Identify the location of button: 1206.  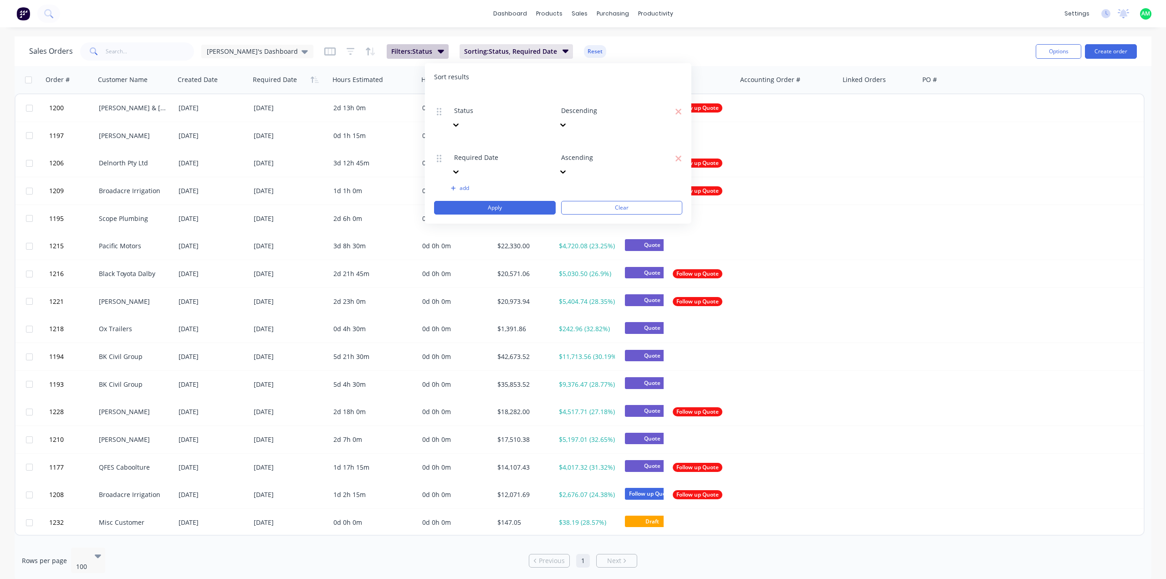
(72, 163).